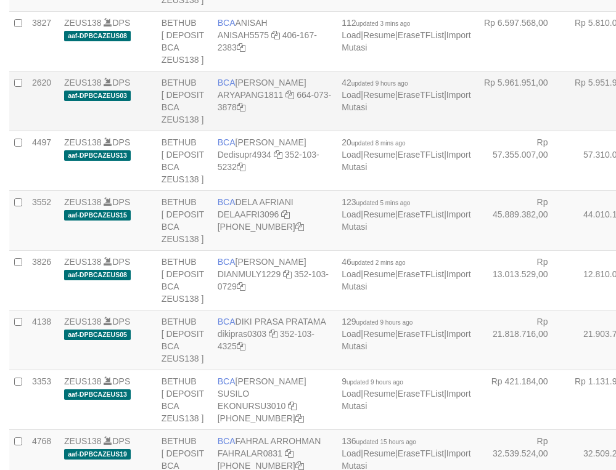 The height and width of the screenshot is (470, 616). I want to click on a: Copy ARYAPANG1811 to clipboard, so click(290, 95).